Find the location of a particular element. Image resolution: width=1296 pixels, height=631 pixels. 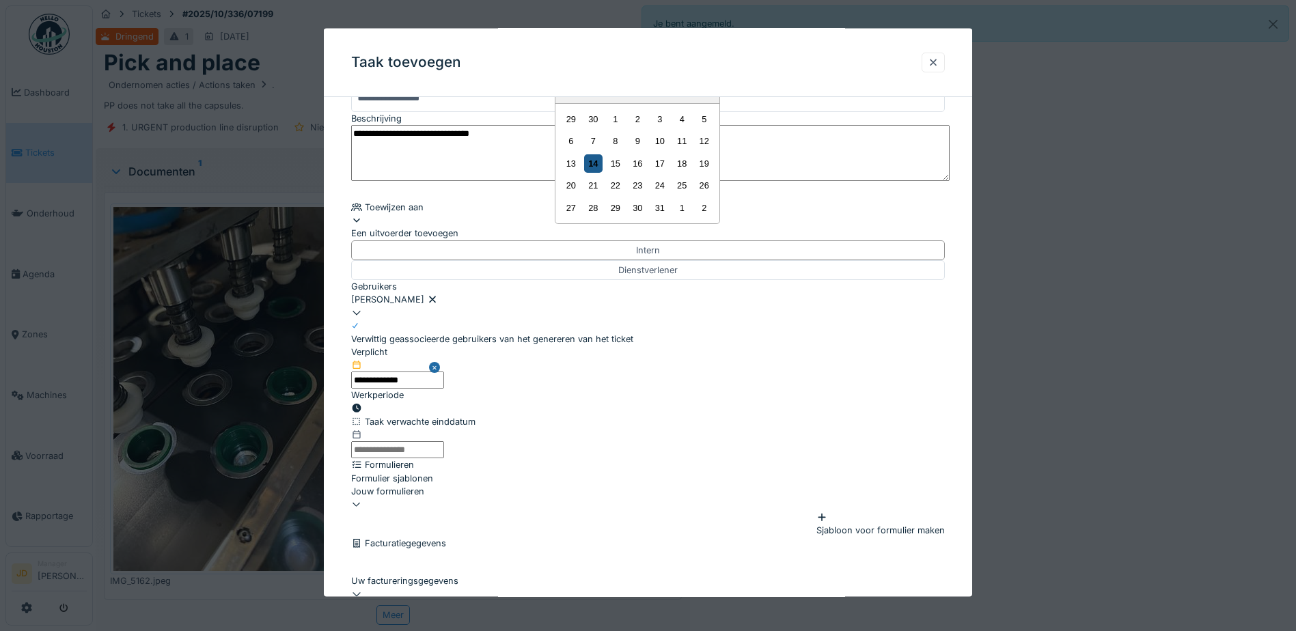

div: Choose dinsdag 21 oktober 2025 is located at coordinates (593, 185).